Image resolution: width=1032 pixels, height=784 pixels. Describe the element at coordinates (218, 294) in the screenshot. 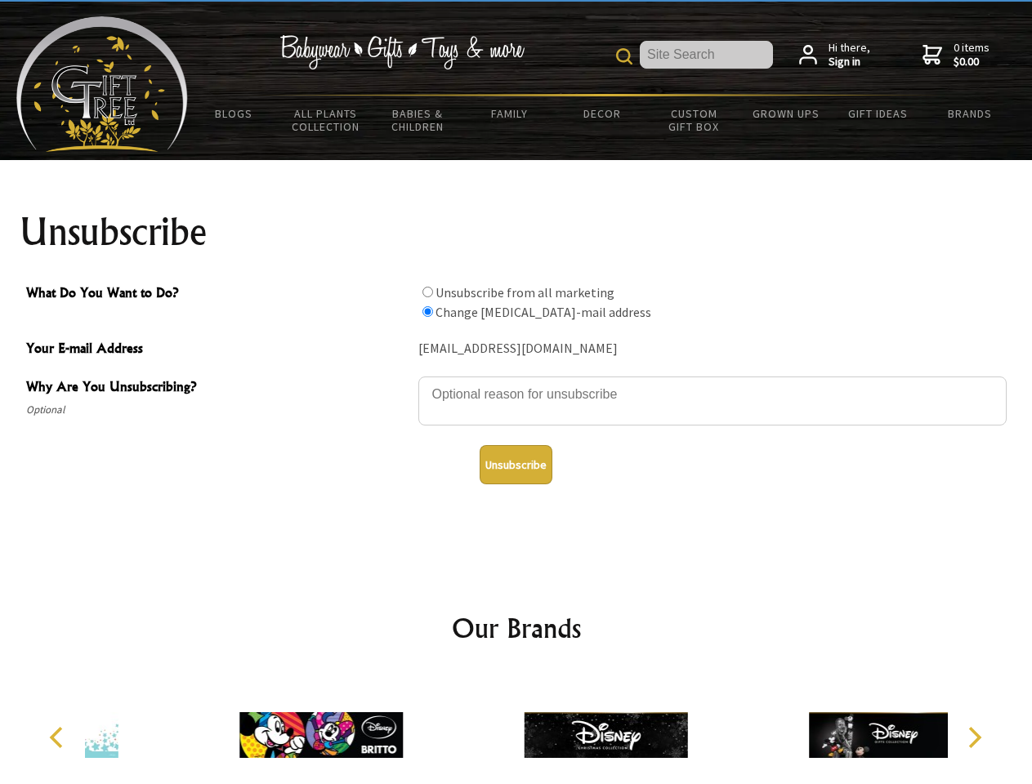

I see `span: What Do You Want to Do?` at that location.